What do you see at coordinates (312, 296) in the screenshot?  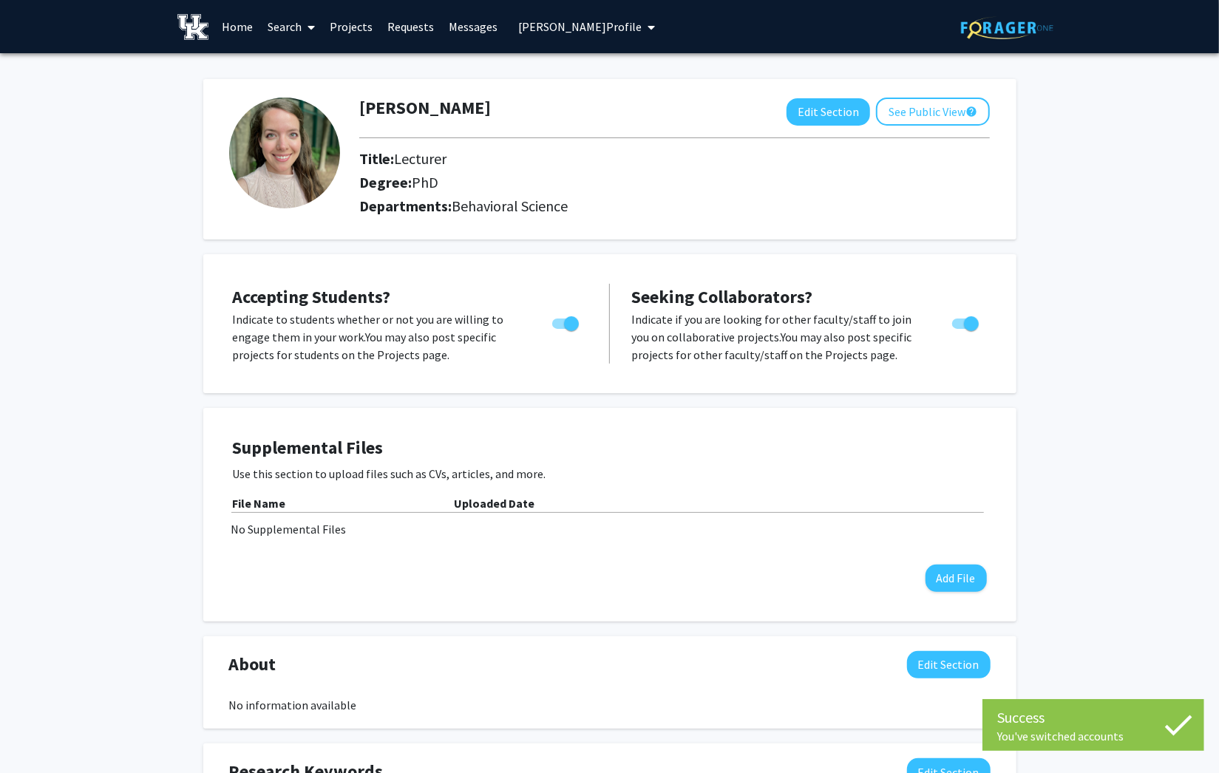 I see `span: Accepting Students?` at bounding box center [312, 296].